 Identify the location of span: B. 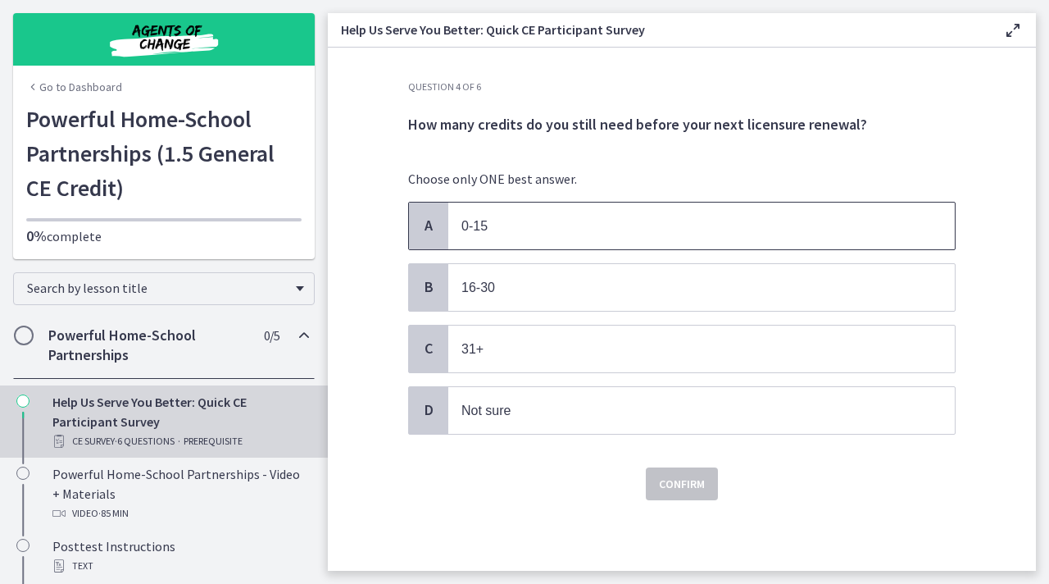
(429, 287).